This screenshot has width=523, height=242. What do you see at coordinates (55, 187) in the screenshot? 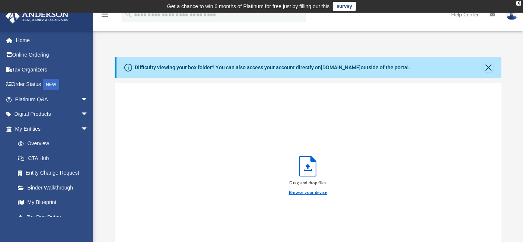
I see `a: Binder Walkthrough` at bounding box center [55, 187].